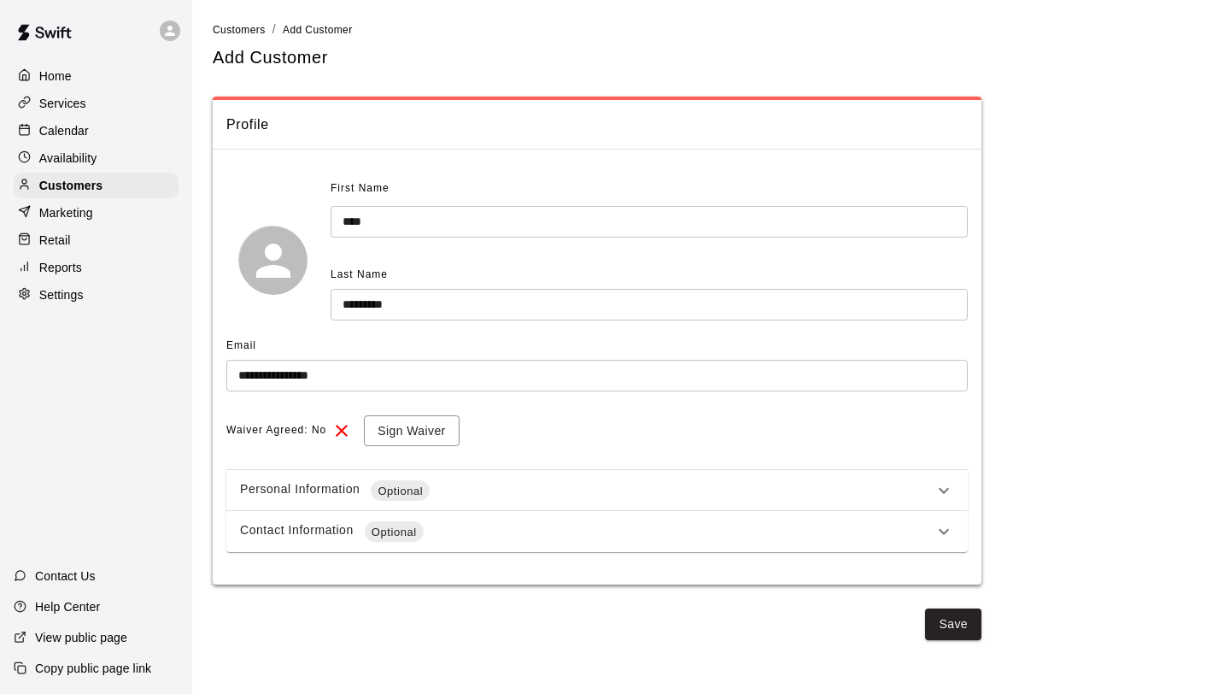  What do you see at coordinates (68, 158) in the screenshot?
I see `p: Availability` at bounding box center [68, 158].